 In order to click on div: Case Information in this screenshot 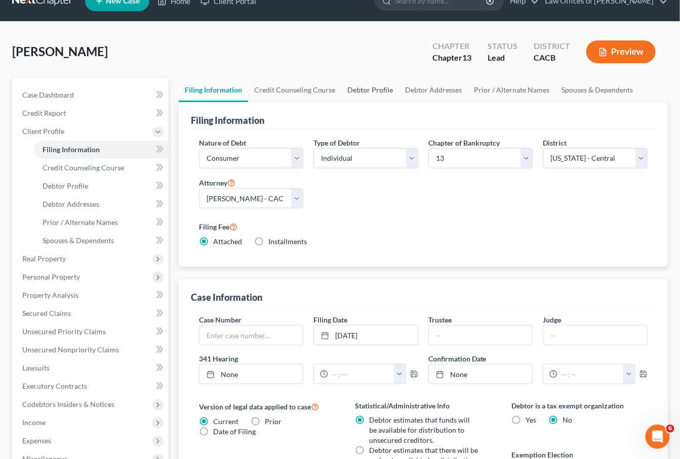, I will do `click(226, 298)`.